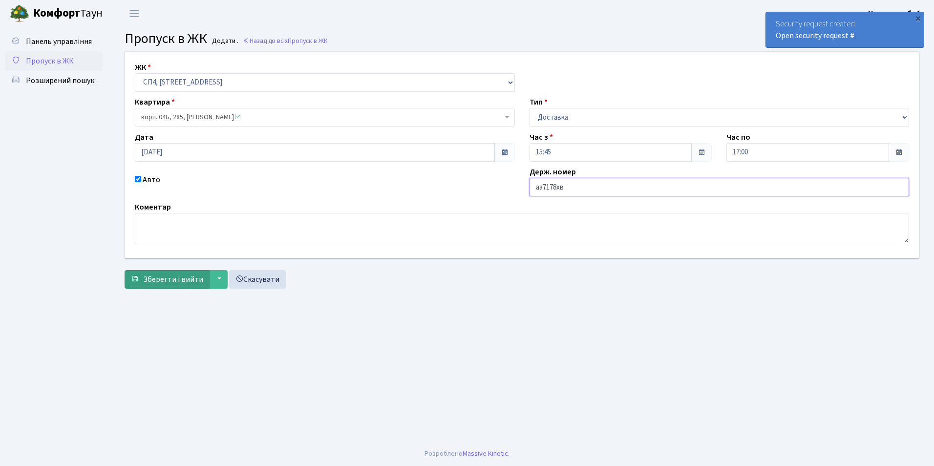 The height and width of the screenshot is (466, 934). I want to click on button: Зберегти і вийти, so click(167, 279).